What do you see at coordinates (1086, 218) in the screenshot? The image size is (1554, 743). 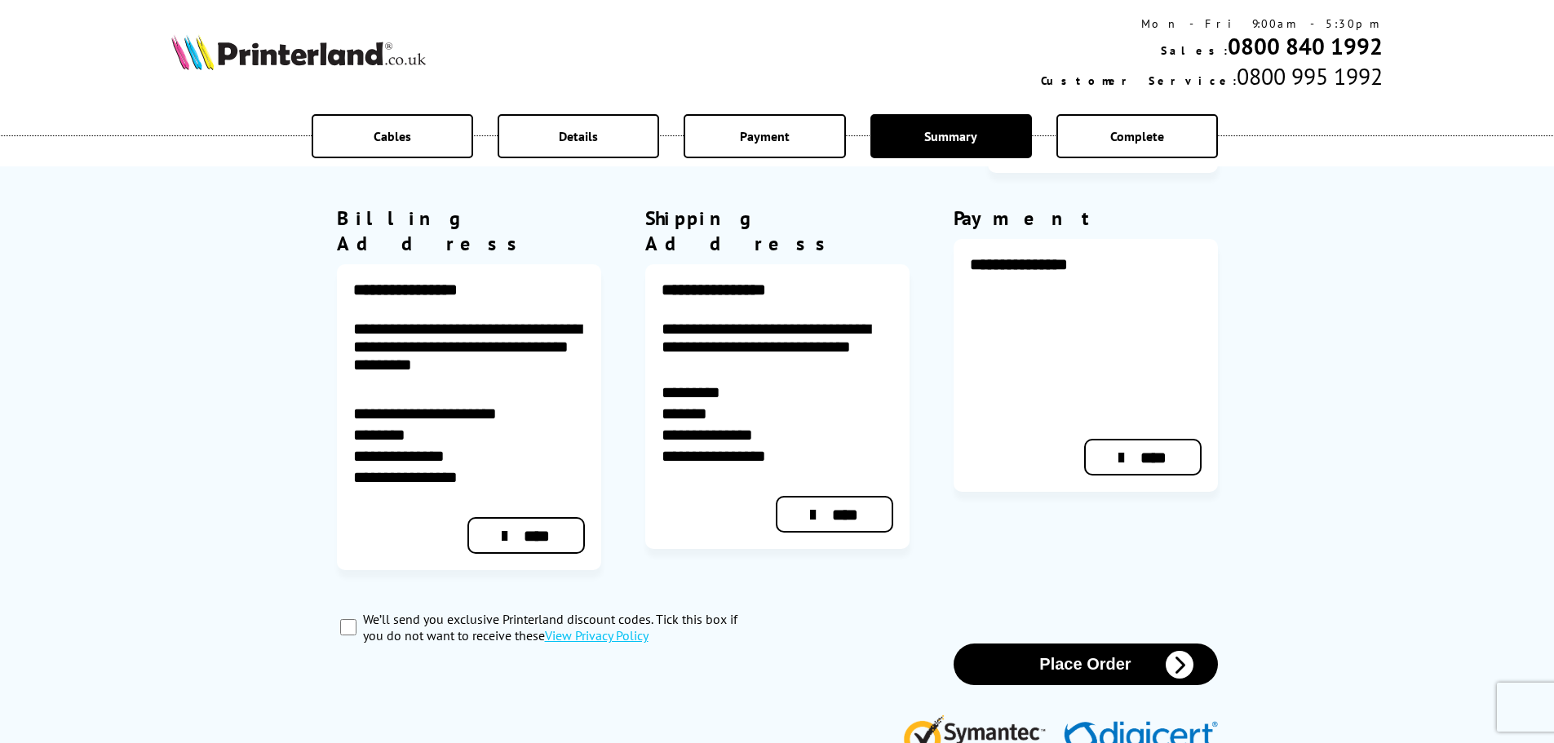 I see `div: Payment` at bounding box center [1086, 218].